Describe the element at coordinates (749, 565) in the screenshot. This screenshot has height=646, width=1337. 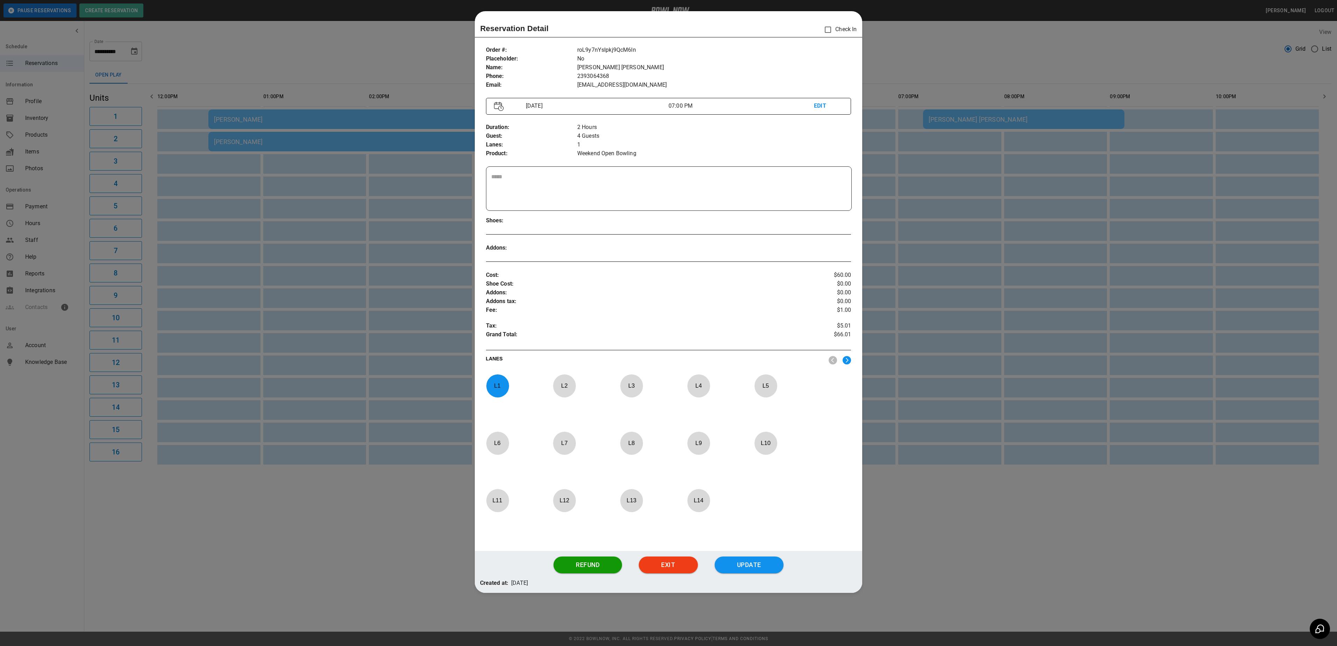
I see `button: Update` at that location.